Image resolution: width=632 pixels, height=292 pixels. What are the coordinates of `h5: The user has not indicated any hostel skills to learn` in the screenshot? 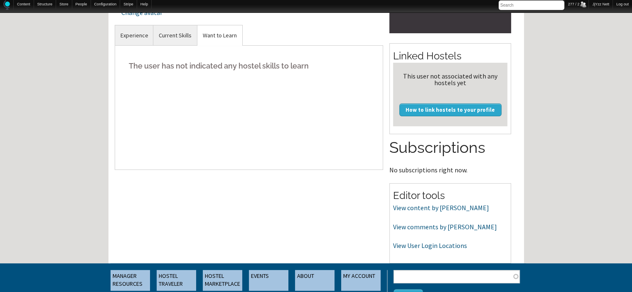 It's located at (249, 66).